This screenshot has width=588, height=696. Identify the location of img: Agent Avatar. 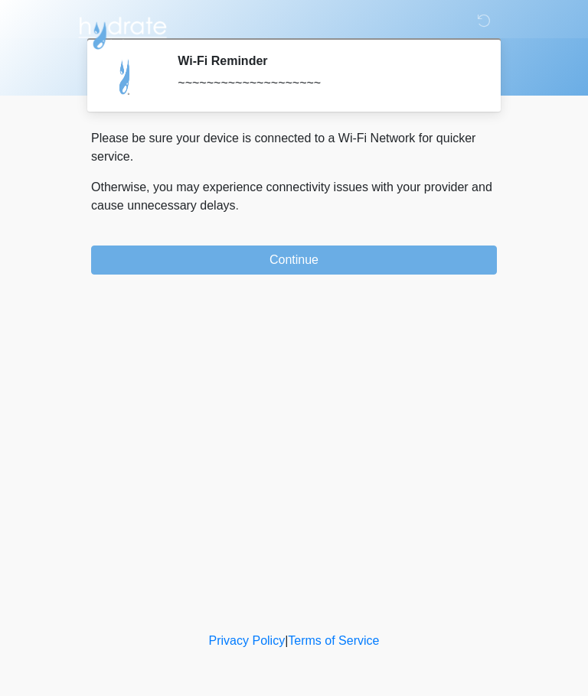
(126, 77).